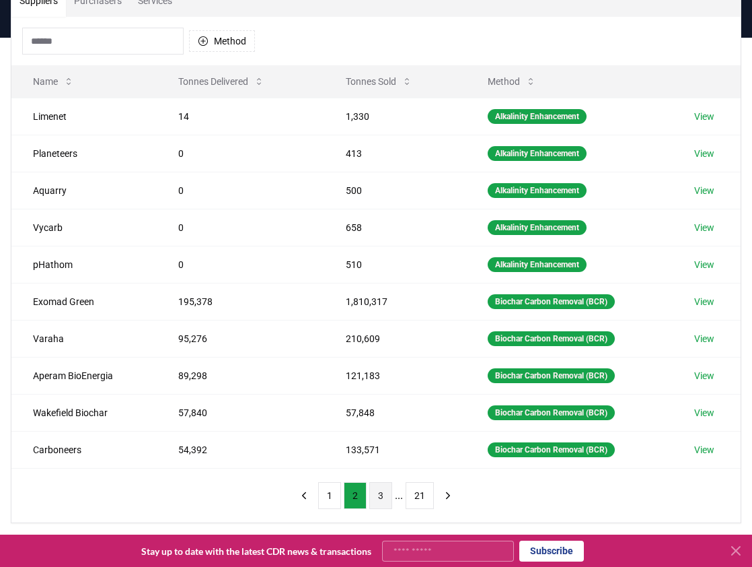  Describe the element at coordinates (240, 116) in the screenshot. I see `td: 14` at that location.